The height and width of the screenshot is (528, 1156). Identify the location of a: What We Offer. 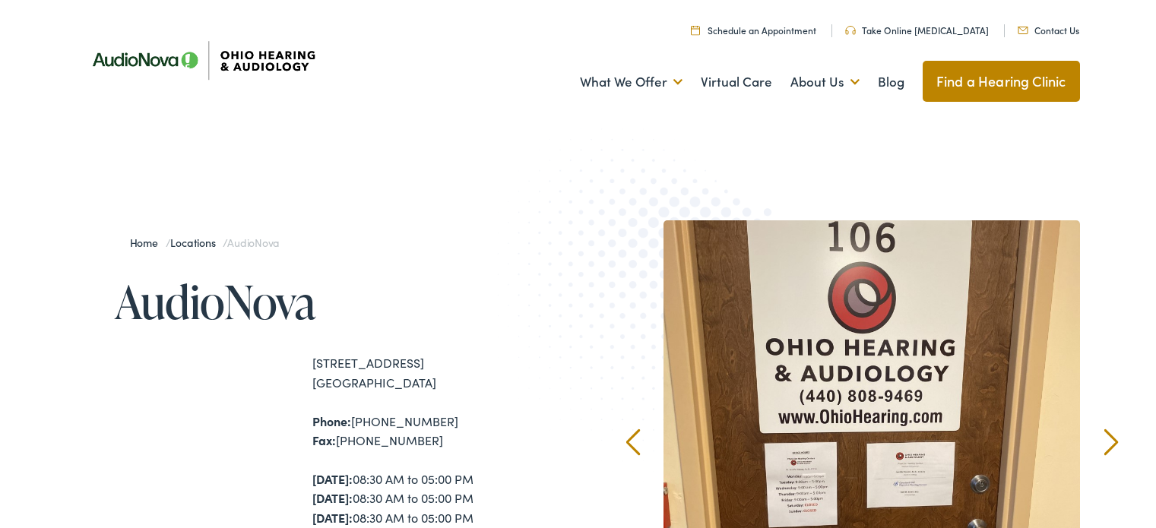
(631, 82).